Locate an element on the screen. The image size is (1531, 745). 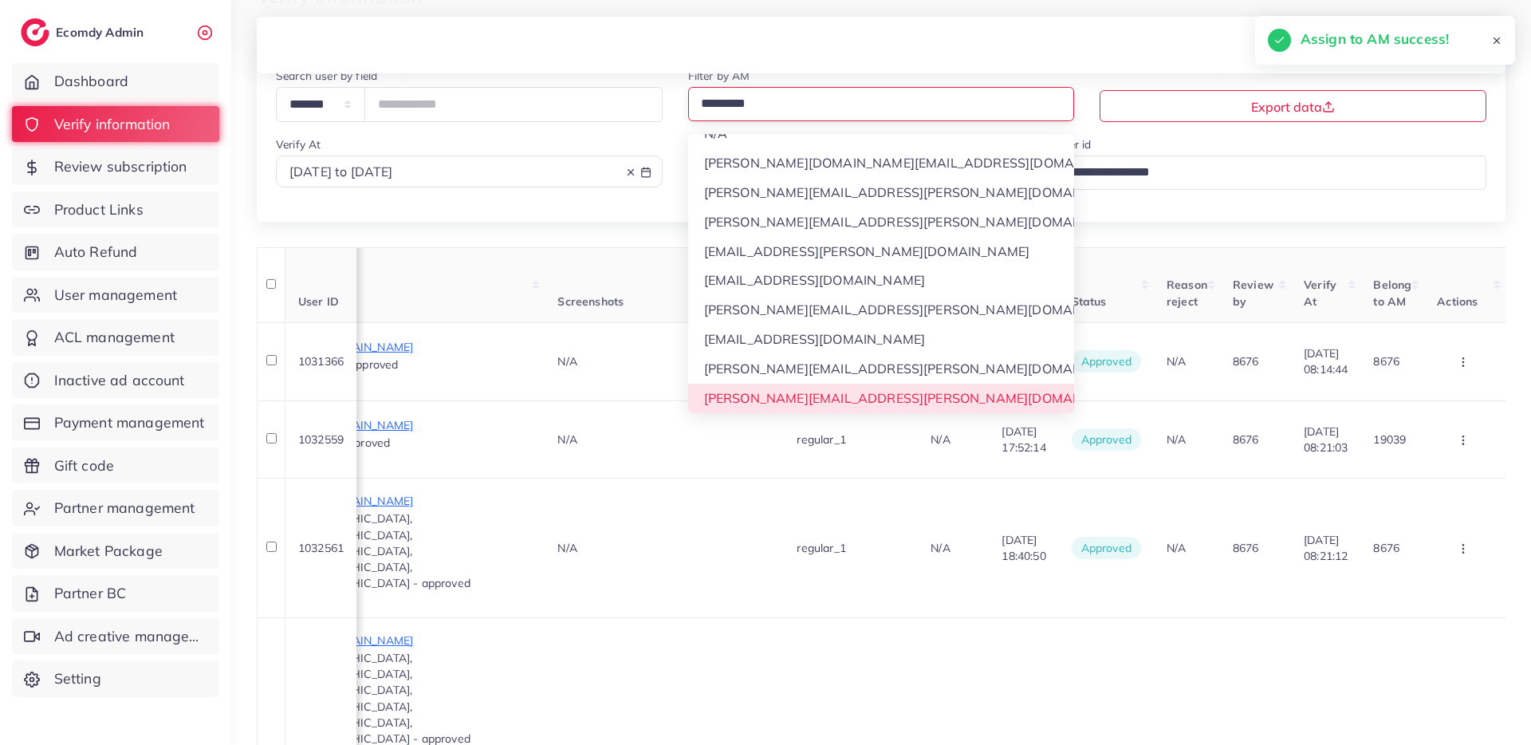
span: Partner BC is located at coordinates (90, 593).